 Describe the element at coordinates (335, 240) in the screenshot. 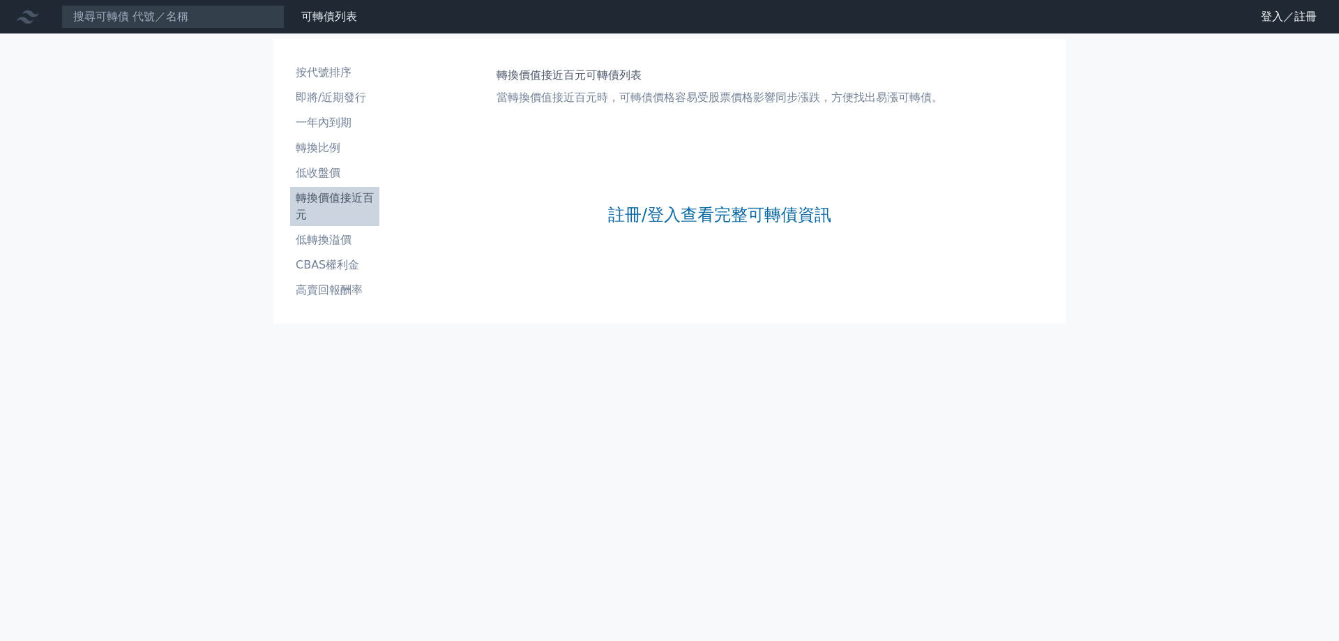

I see `li: 低轉換溢價` at that location.